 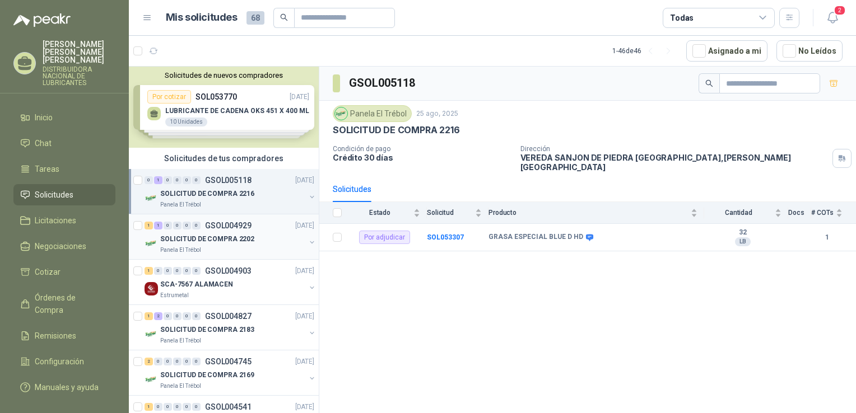 I want to click on div: Por adjudicar, so click(x=384, y=237).